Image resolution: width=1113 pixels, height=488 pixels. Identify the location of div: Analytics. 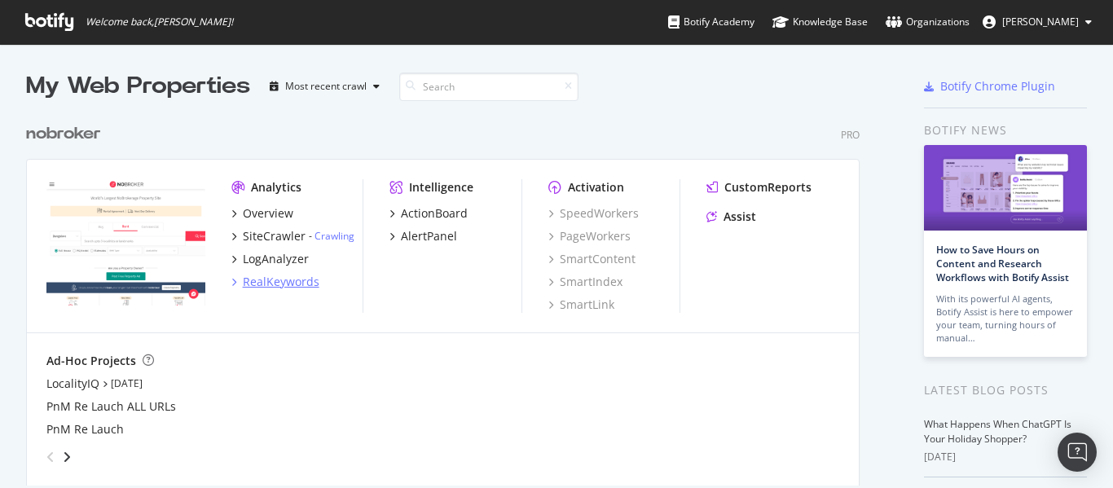
(276, 187).